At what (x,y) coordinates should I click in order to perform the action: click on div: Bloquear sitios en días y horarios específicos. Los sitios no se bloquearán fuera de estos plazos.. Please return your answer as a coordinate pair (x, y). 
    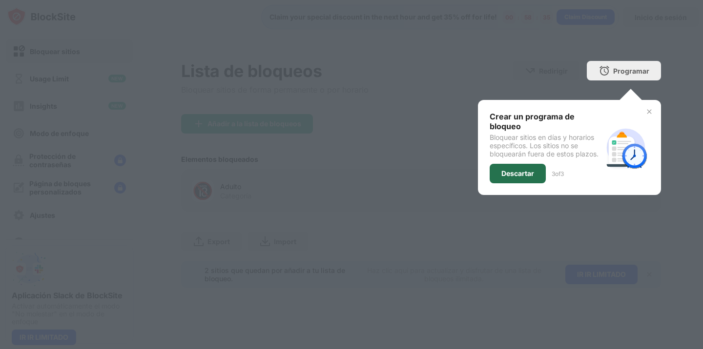
    Looking at the image, I should click on (546, 145).